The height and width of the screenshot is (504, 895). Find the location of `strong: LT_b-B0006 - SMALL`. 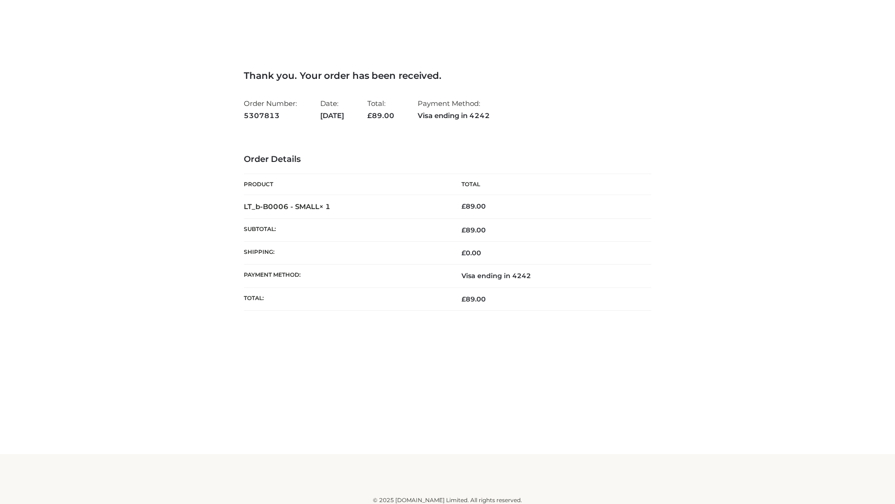

strong: LT_b-B0006 - SMALL is located at coordinates (287, 206).